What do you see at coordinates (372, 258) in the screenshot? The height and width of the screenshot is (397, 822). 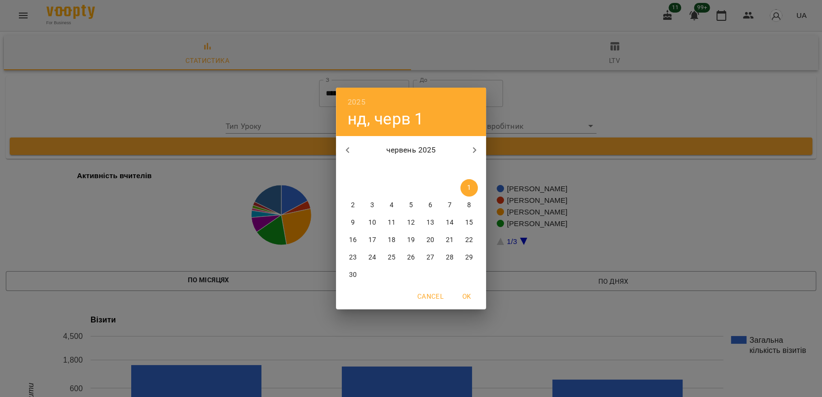 I see `p: 24` at bounding box center [372, 258].